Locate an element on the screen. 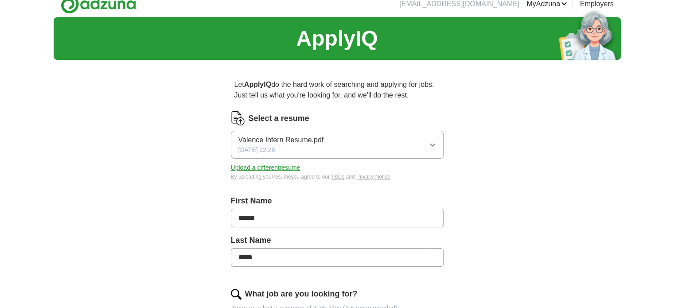 This screenshot has width=674, height=308. strong: ApplyIQ is located at coordinates (258, 84).